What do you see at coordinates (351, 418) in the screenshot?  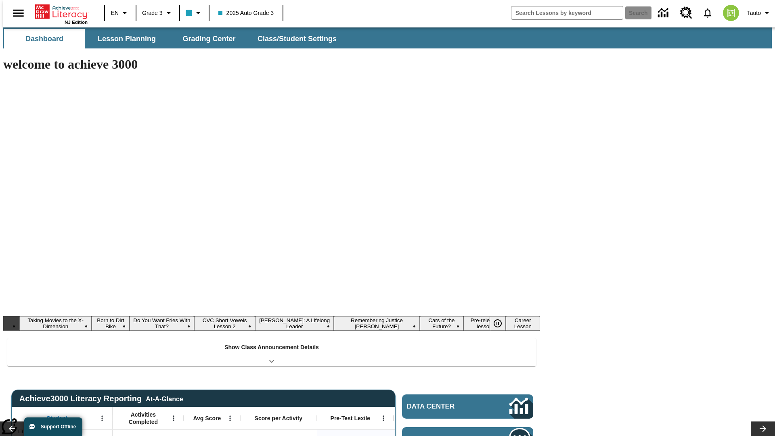 I see `span: Pre-Test Lexile` at bounding box center [351, 418].